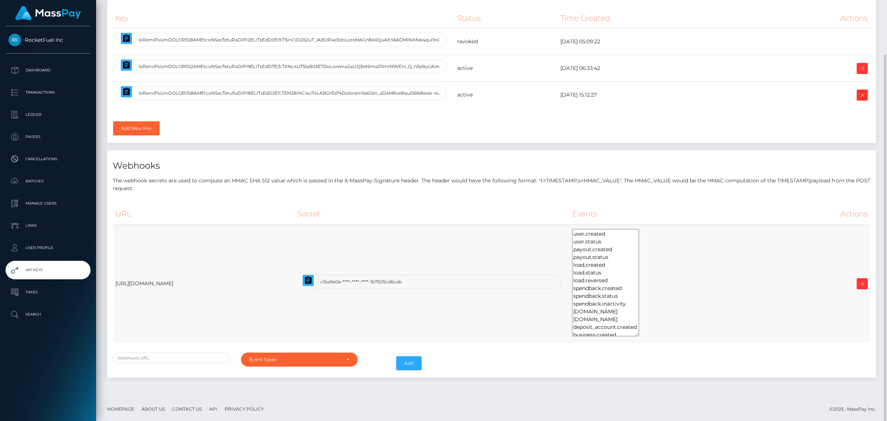  What do you see at coordinates (213, 408) in the screenshot?
I see `a: API` at bounding box center [213, 408].